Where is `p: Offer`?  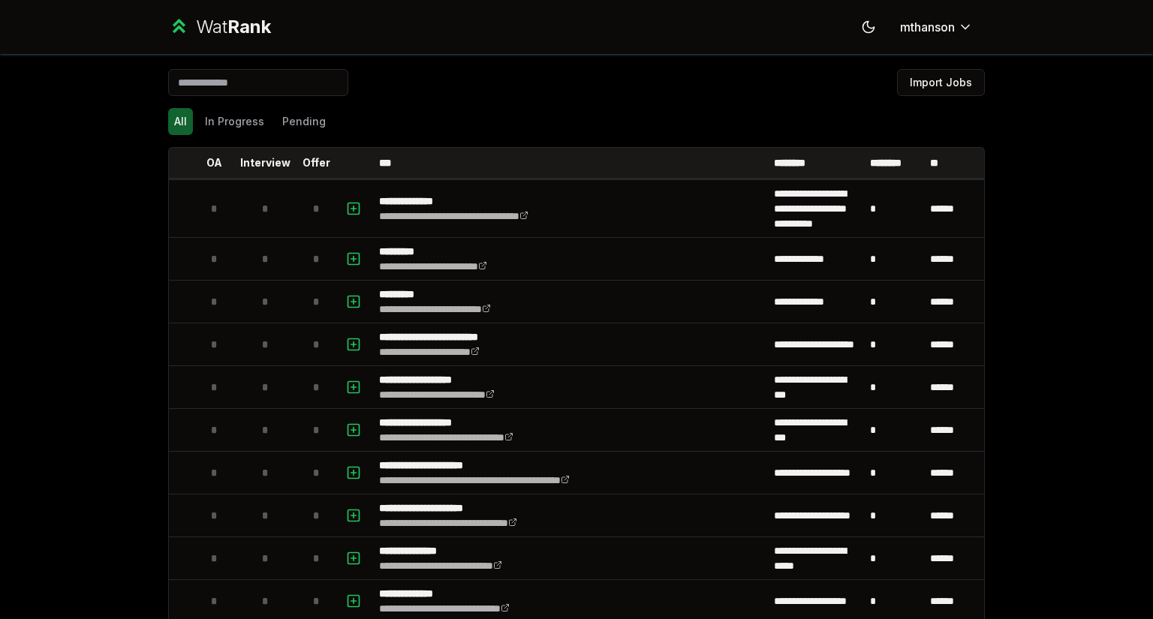
p: Offer is located at coordinates (316, 163).